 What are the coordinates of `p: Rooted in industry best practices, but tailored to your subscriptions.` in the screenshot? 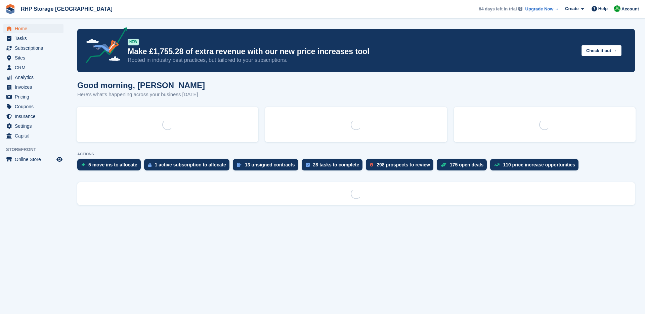 It's located at (352, 60).